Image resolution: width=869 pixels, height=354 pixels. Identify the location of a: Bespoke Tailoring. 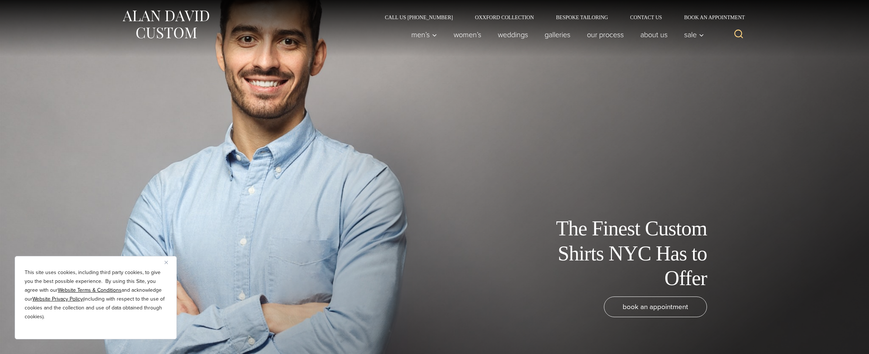
(582, 17).